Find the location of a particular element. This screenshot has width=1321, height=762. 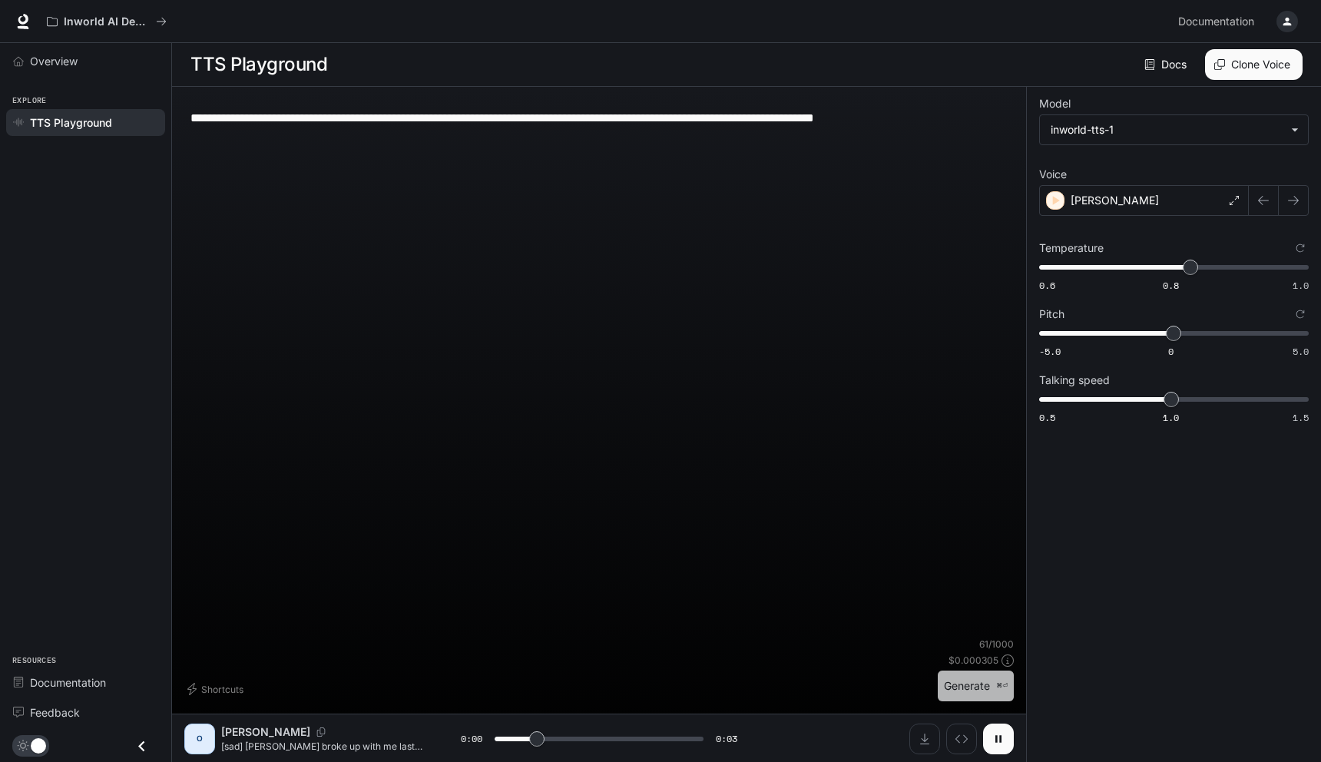

button: All workspaces is located at coordinates (107, 22).